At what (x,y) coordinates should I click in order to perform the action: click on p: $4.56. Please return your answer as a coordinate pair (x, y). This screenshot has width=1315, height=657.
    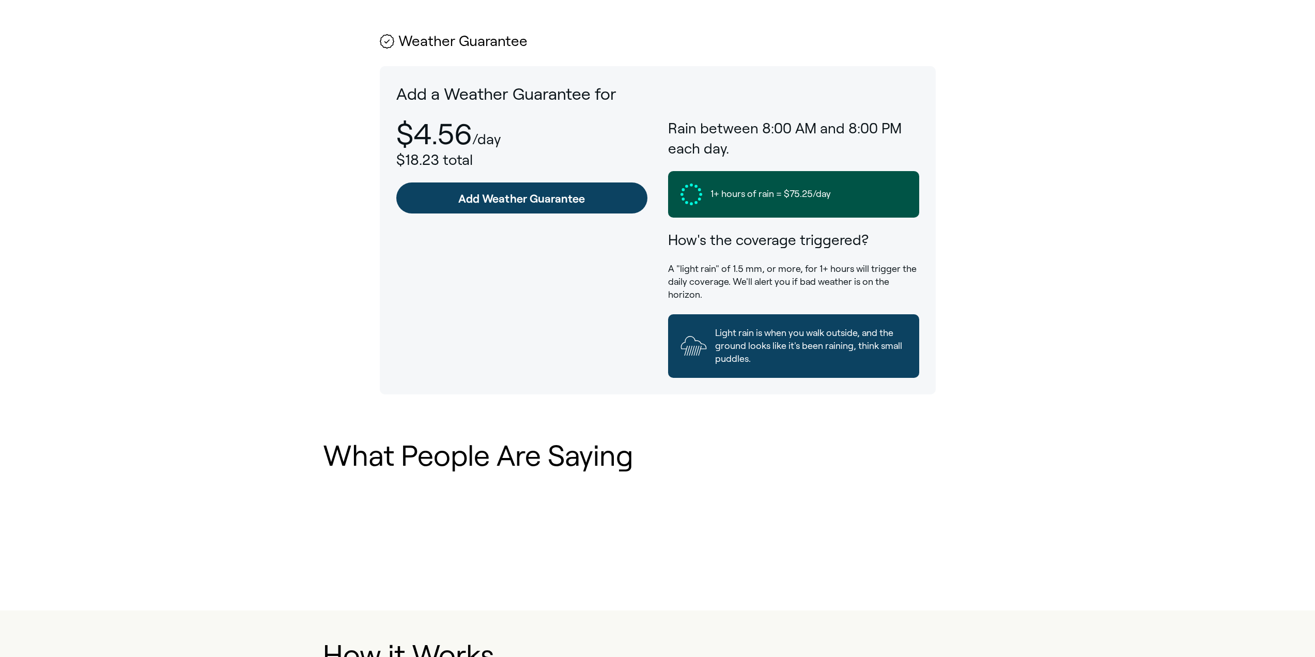
    Looking at the image, I should click on (434, 134).